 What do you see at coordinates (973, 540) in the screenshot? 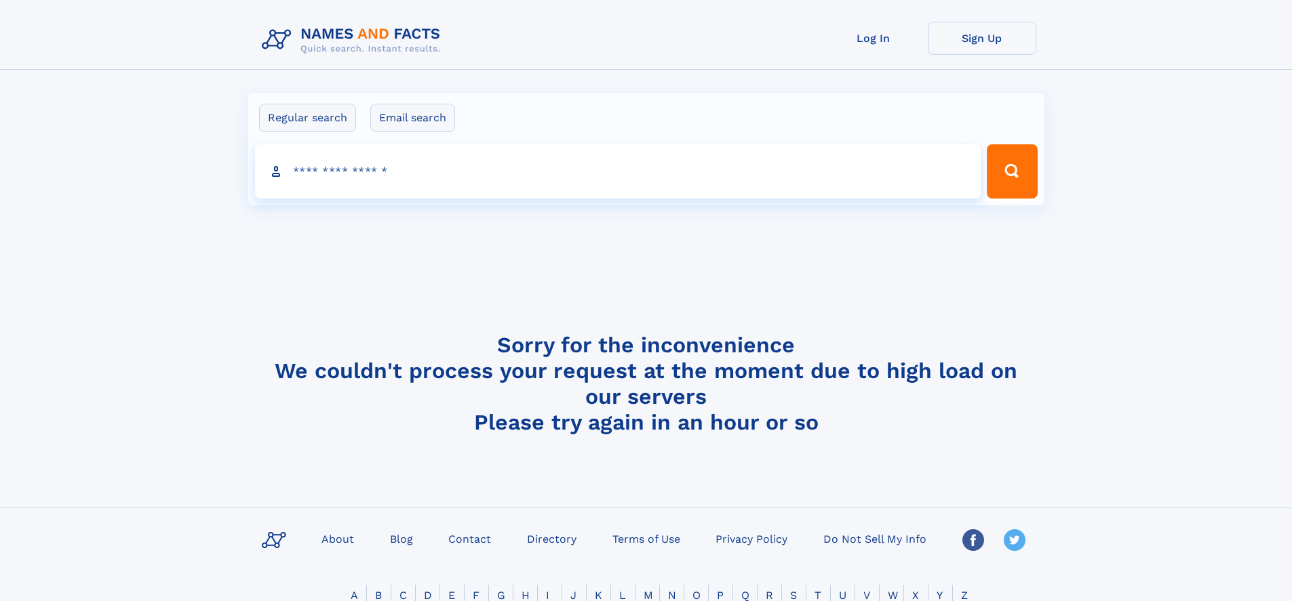
I see `img: Facebook` at bounding box center [973, 540].